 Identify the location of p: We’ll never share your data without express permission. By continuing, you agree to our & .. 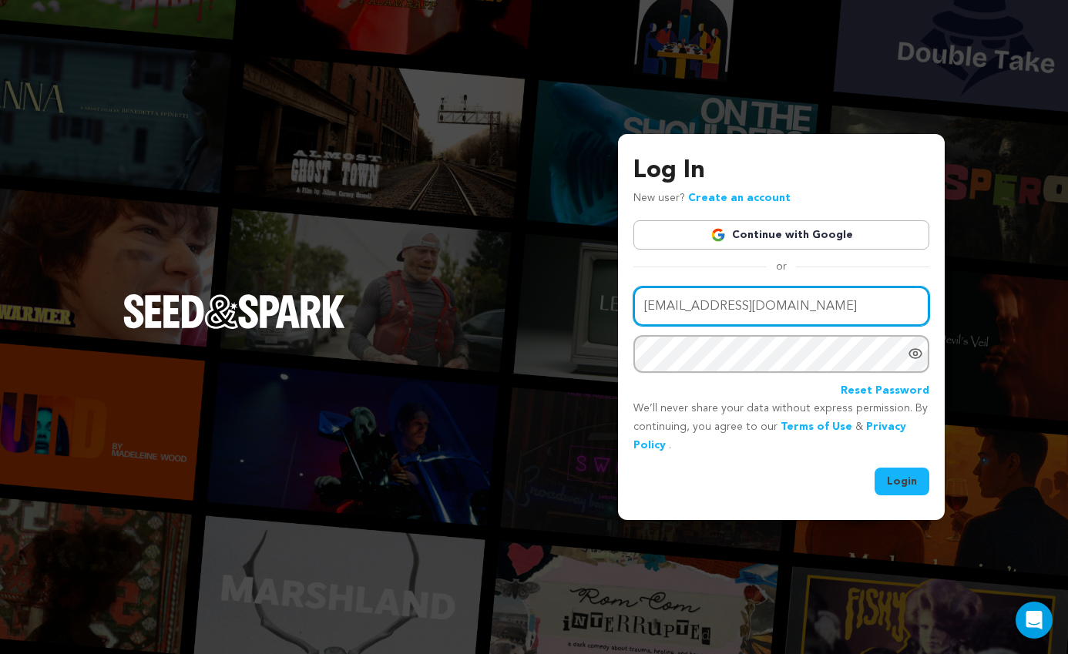
(782, 427).